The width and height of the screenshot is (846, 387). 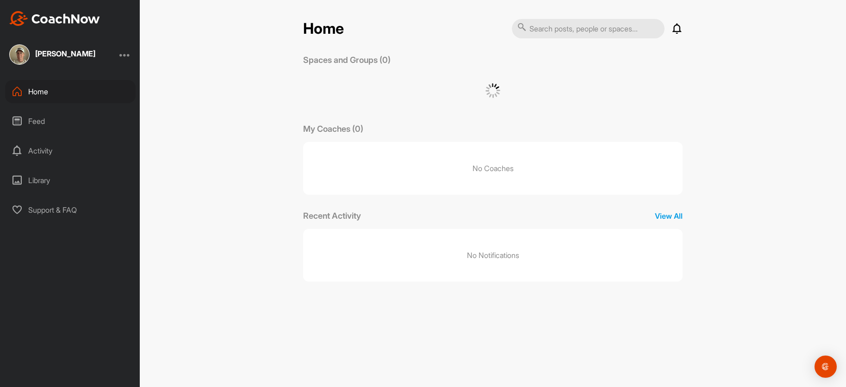 I want to click on p: View All, so click(x=668, y=216).